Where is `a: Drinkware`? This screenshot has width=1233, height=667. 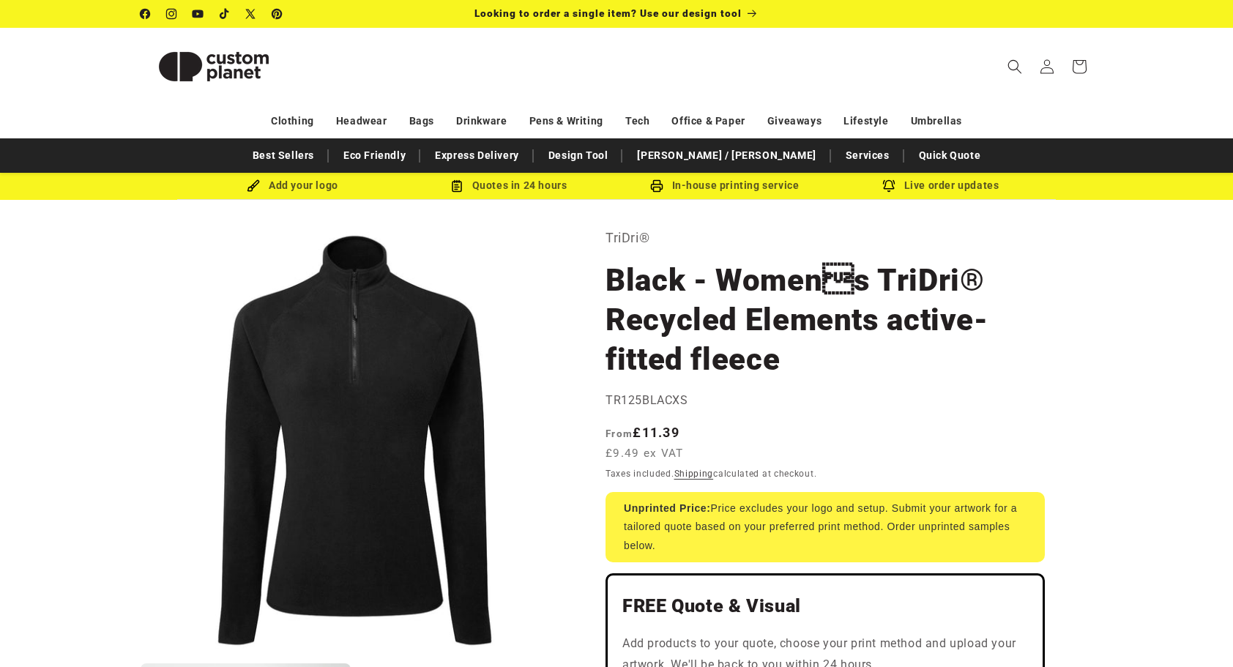 a: Drinkware is located at coordinates (481, 121).